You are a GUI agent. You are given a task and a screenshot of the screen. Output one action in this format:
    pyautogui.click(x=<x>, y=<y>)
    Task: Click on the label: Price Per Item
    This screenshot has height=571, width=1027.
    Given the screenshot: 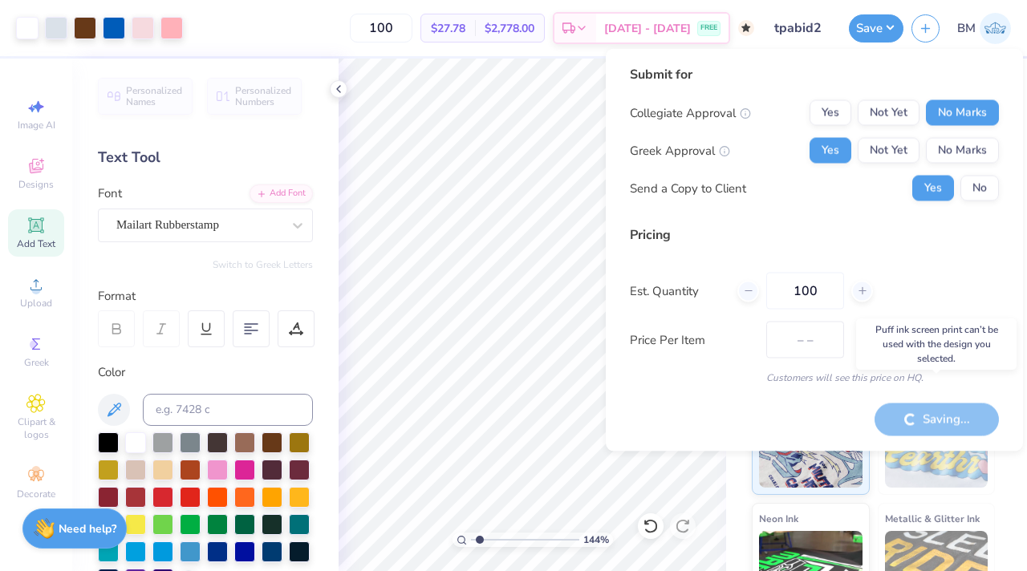 What is the action you would take?
    pyautogui.click(x=692, y=339)
    